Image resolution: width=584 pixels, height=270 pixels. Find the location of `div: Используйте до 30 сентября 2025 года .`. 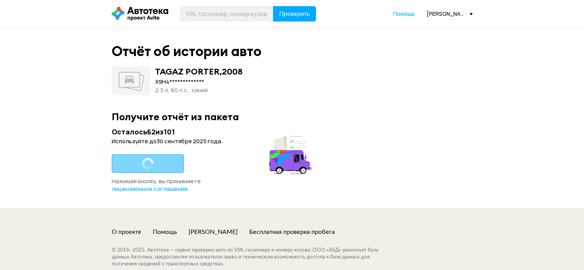

div: Используйте до 30 сентября 2025 года . is located at coordinates (213, 141).